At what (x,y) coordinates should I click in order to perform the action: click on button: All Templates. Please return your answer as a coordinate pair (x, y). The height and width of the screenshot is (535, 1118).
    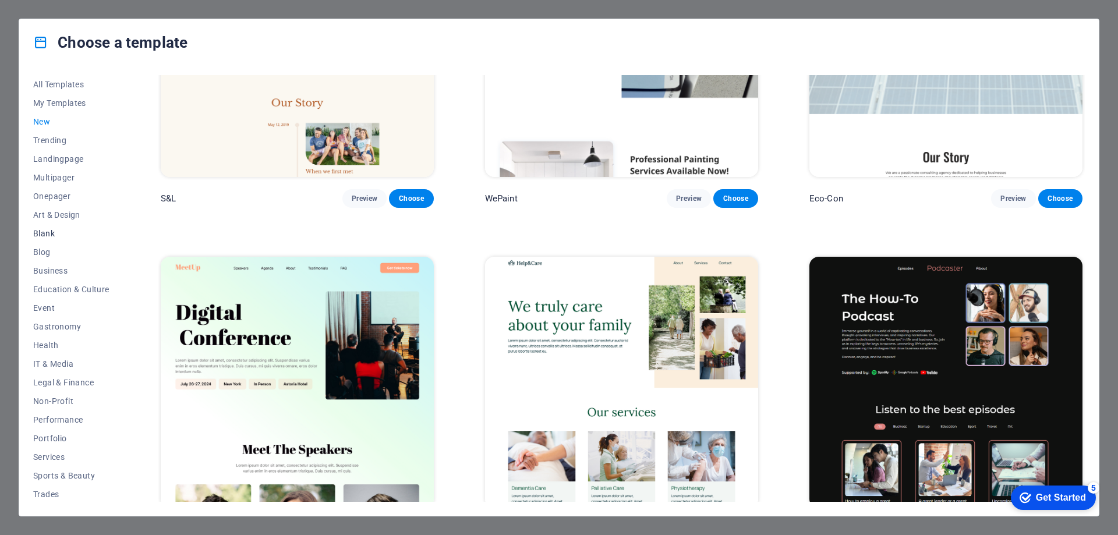
    Looking at the image, I should click on (71, 84).